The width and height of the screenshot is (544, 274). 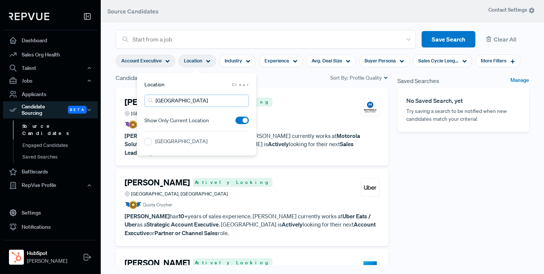 I want to click on span: More Filters, so click(x=494, y=60).